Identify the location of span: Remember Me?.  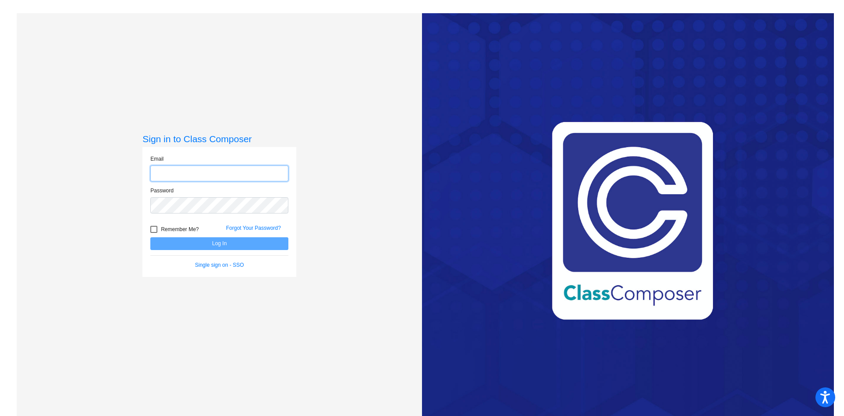
(180, 229).